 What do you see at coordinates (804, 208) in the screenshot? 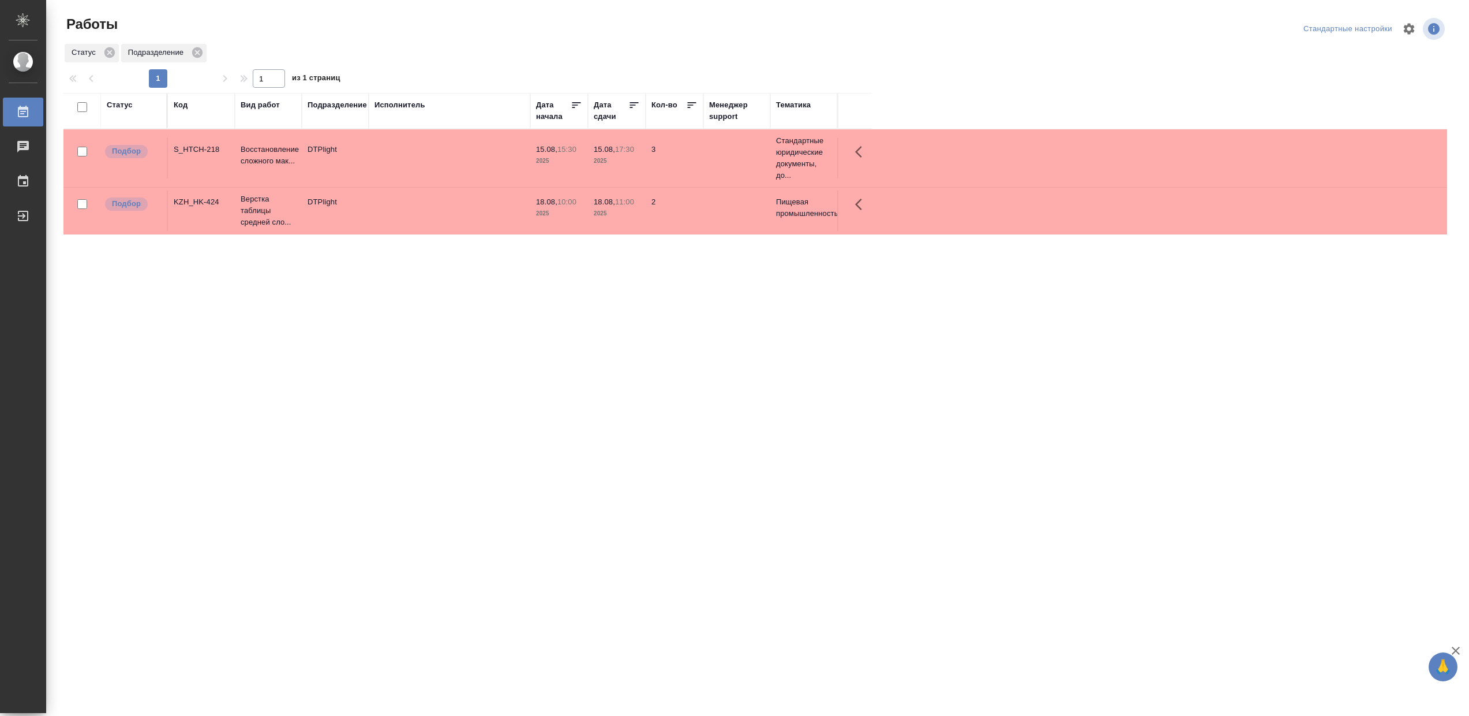
I see `p: Пищевая промышленность` at bounding box center [804, 208].